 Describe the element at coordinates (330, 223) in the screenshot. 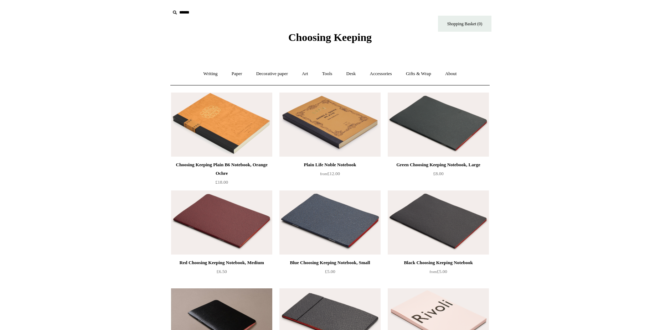

I see `a: Blue Choosing Keeping Notebook, Small Blue Choosing Keeping Notebook, Small` at that location.